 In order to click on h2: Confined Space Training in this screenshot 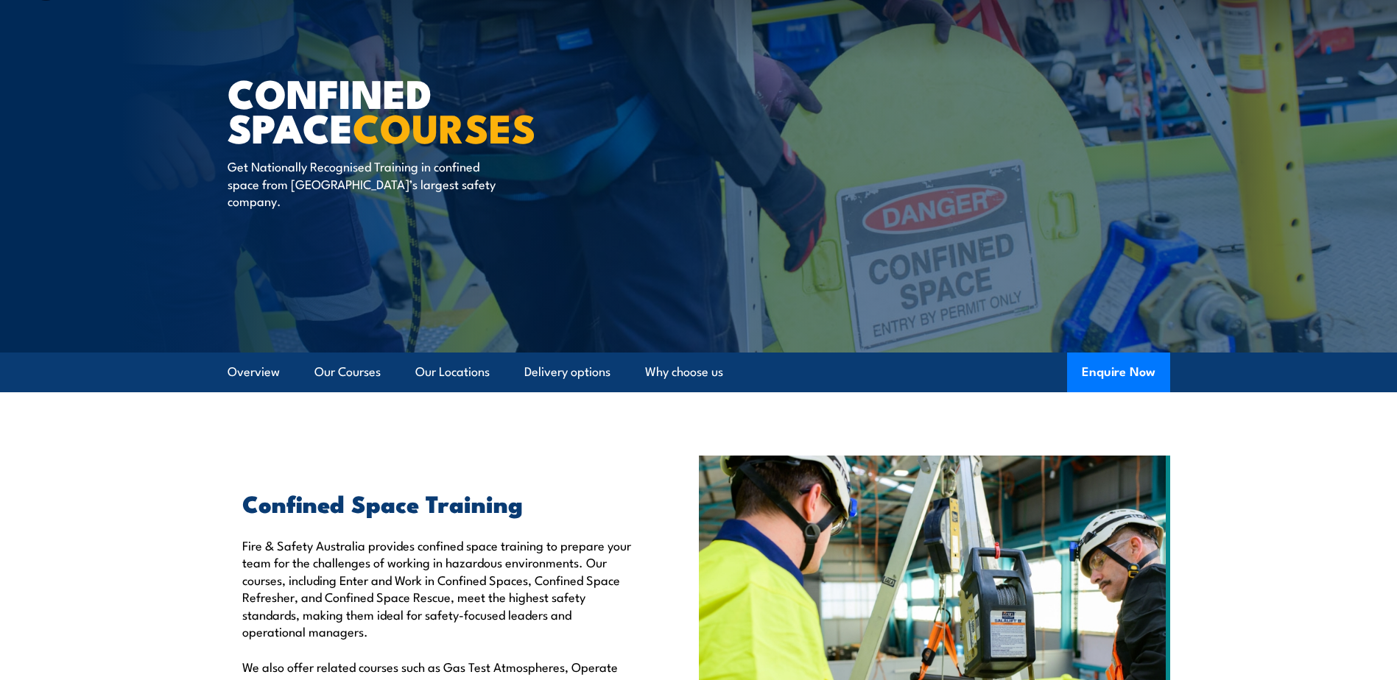, I will do `click(437, 503)`.